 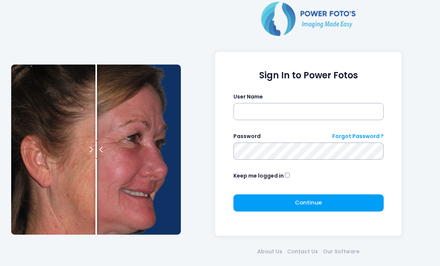 What do you see at coordinates (308, 203) in the screenshot?
I see `button: Continue` at bounding box center [308, 203].